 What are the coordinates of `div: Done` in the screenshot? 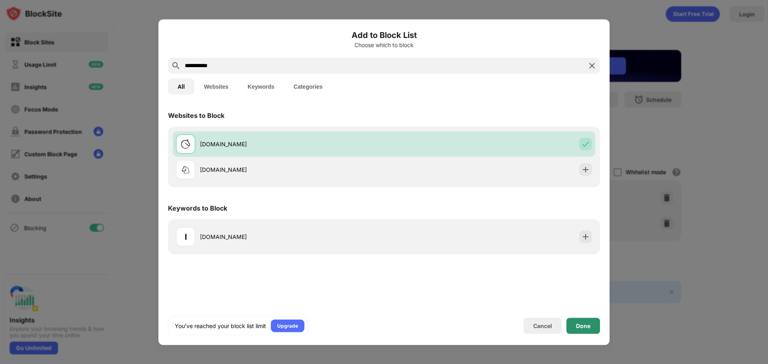 It's located at (583, 326).